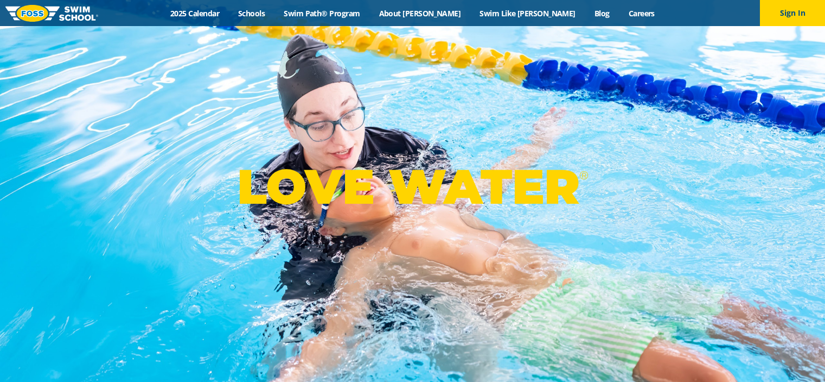 Image resolution: width=825 pixels, height=382 pixels. What do you see at coordinates (252, 13) in the screenshot?
I see `a: Schools` at bounding box center [252, 13].